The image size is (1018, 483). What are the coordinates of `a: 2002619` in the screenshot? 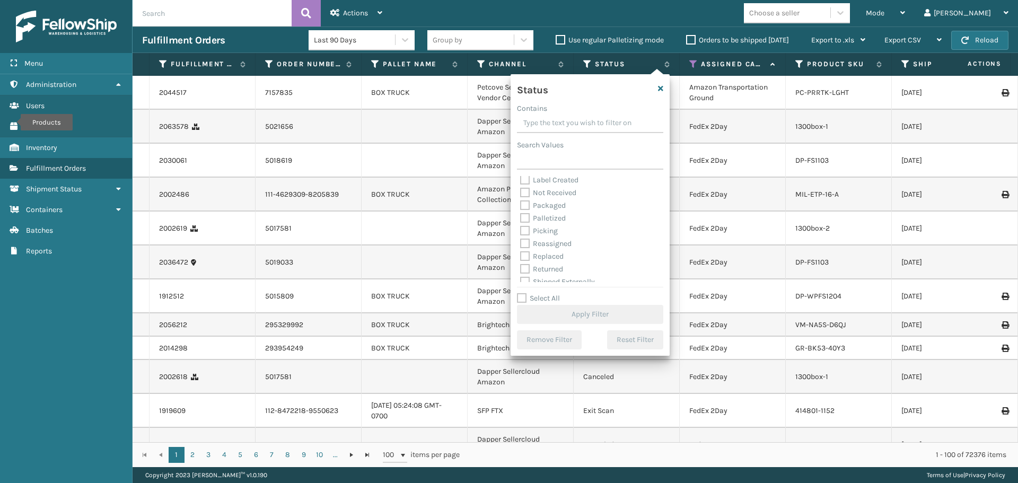 It's located at (173, 228).